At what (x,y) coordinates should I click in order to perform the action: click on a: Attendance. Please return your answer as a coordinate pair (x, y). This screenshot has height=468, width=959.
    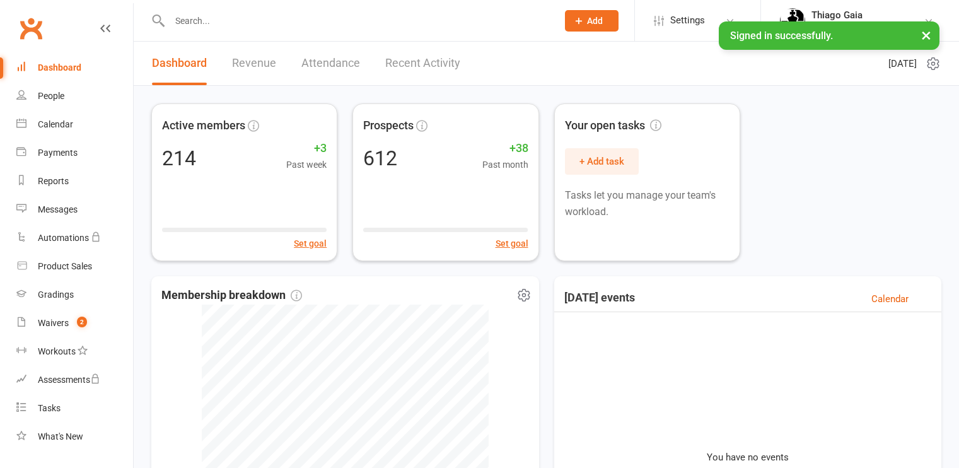
    Looking at the image, I should click on (331, 63).